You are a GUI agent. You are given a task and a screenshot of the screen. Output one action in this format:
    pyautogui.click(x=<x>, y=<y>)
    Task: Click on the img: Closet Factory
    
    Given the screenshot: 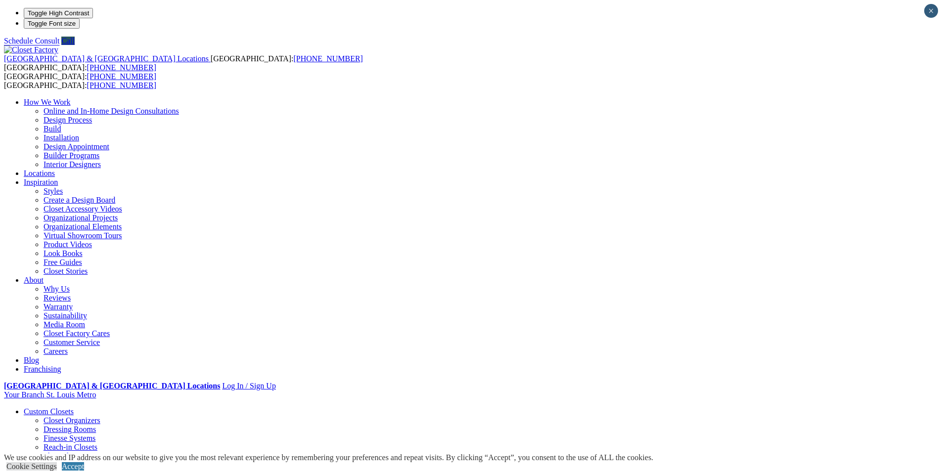 What is the action you would take?
    pyautogui.click(x=31, y=50)
    